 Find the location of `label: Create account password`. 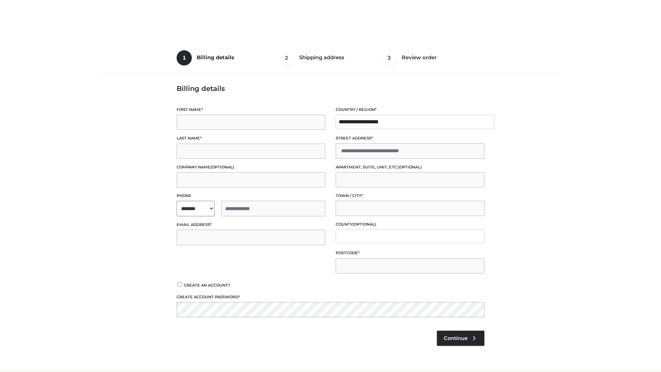

label: Create account password is located at coordinates (331, 297).